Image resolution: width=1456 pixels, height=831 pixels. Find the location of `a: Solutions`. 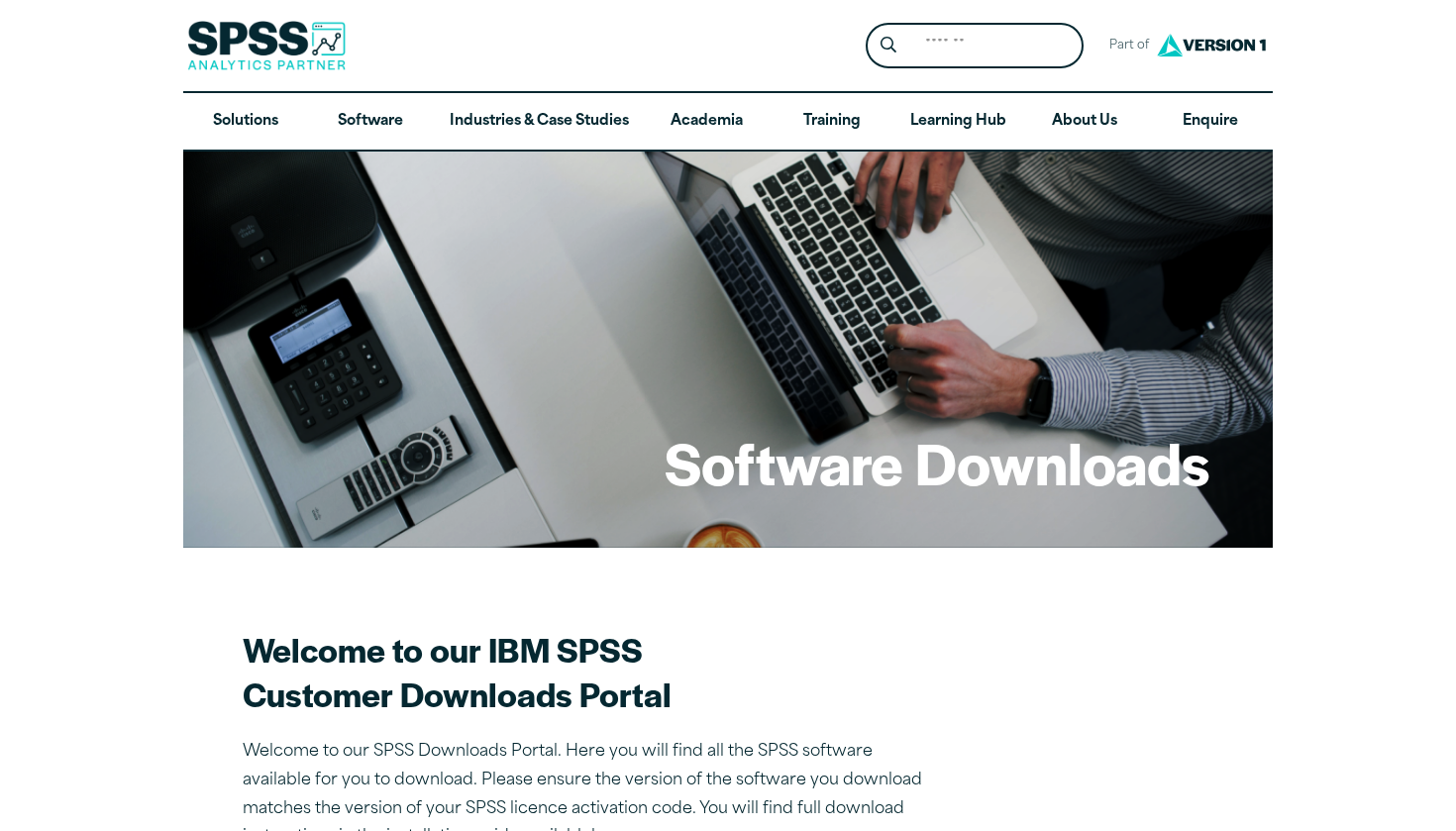

a: Solutions is located at coordinates (246, 122).